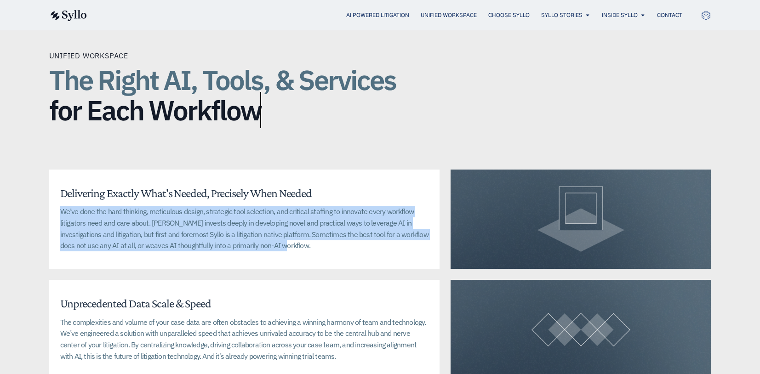 This screenshot has height=374, width=760. Describe the element at coordinates (620, 15) in the screenshot. I see `a: Inside Syllo` at that location.